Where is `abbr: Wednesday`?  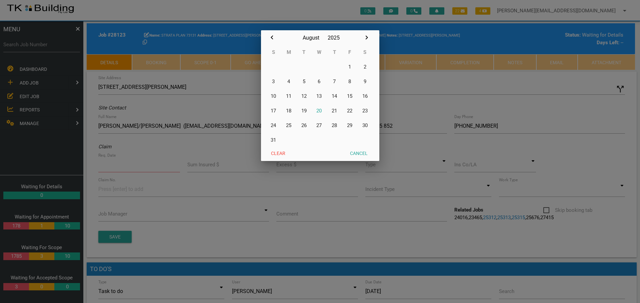 abbr: Wednesday is located at coordinates (319, 52).